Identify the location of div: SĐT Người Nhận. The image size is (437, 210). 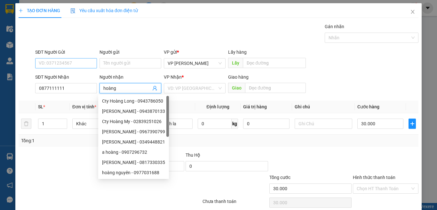
(66, 77).